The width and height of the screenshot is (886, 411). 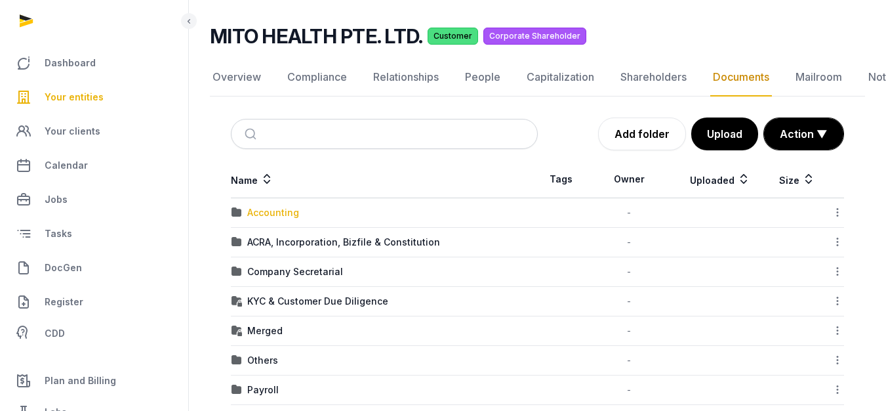 What do you see at coordinates (80, 380) in the screenshot?
I see `span: Plan and Billing` at bounding box center [80, 380].